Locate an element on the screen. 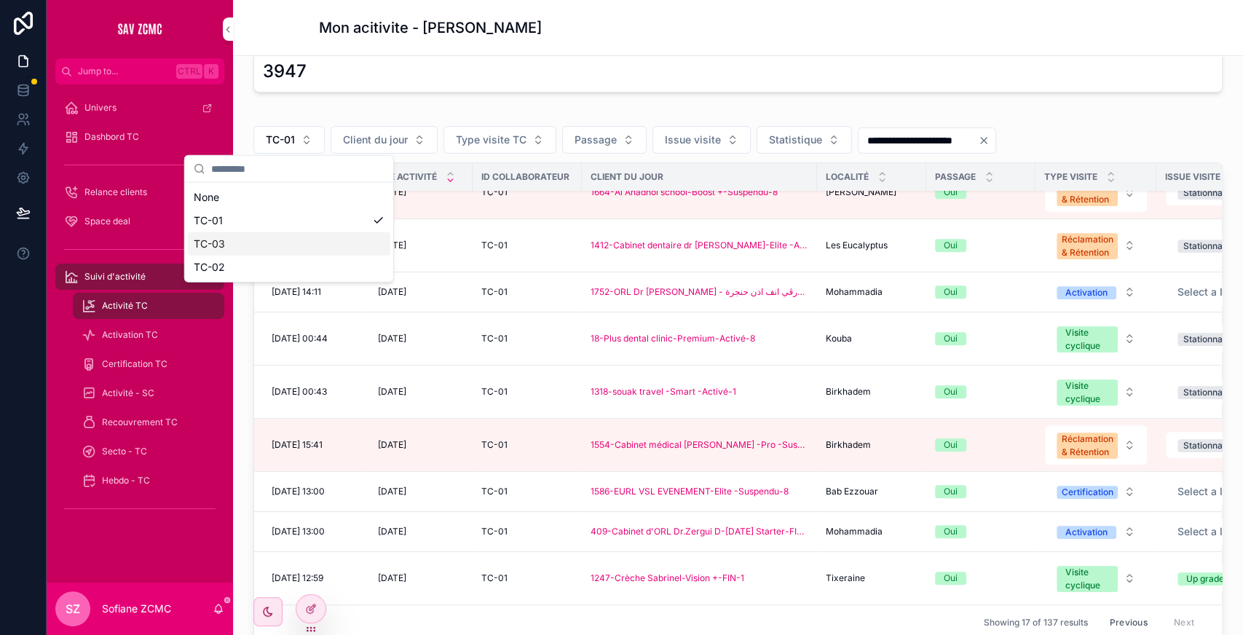  span: Birkhadem is located at coordinates (848, 445).